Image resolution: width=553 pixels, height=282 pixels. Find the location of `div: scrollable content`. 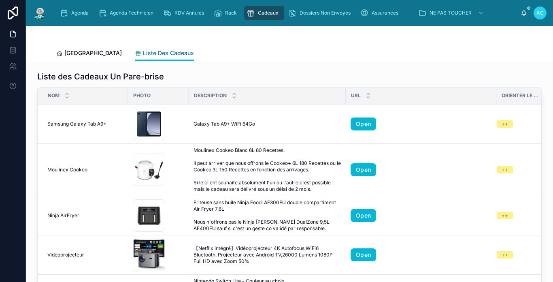

div: scrollable content is located at coordinates (287, 13).